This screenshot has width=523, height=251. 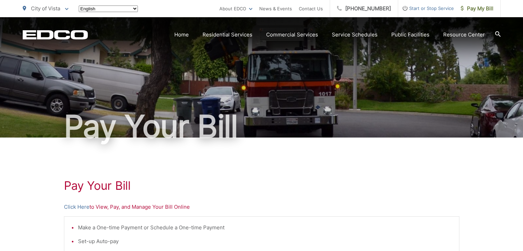 What do you see at coordinates (265, 228) in the screenshot?
I see `li: Make a One-time Payment or Schedule a One-time Payment` at bounding box center [265, 228].